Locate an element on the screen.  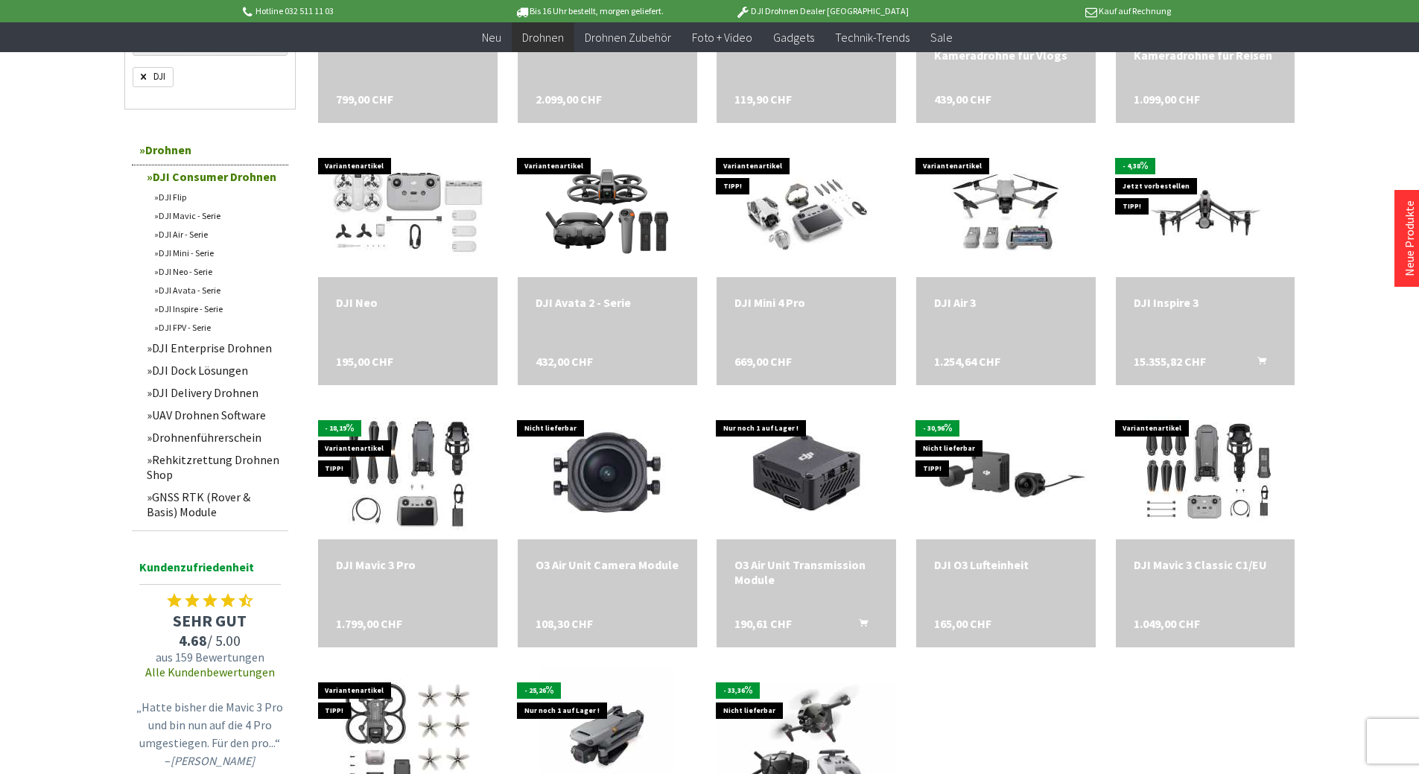
a: Alle Kundenbewertungen is located at coordinates (210, 672).